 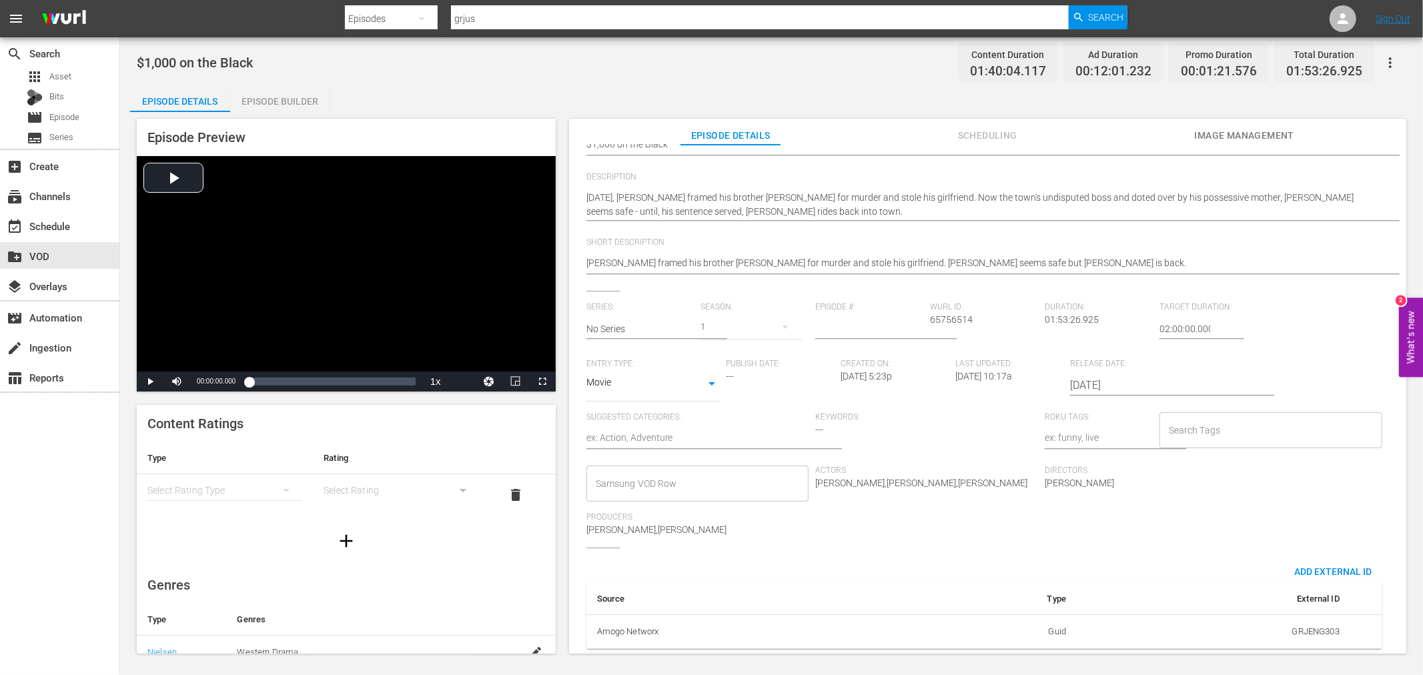 What do you see at coordinates (781, 364) in the screenshot?
I see `span: Publish Date:` at bounding box center [781, 364].